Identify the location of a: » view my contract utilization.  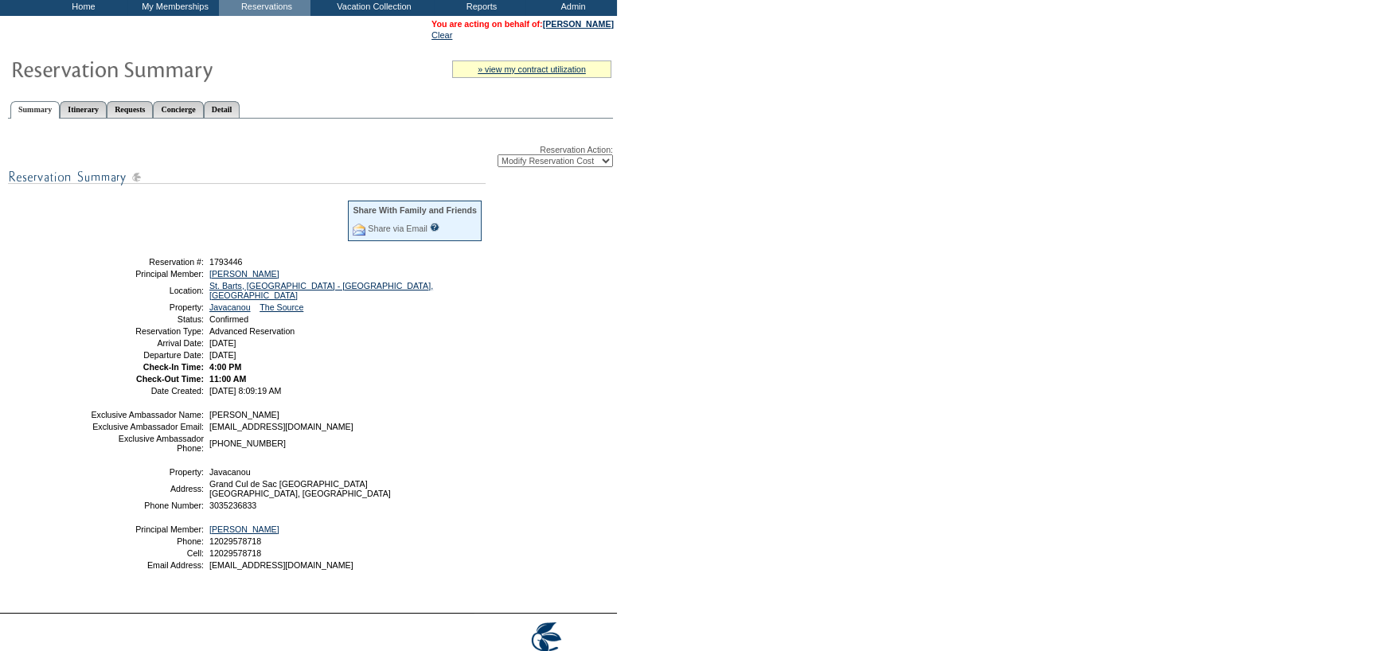
(532, 69).